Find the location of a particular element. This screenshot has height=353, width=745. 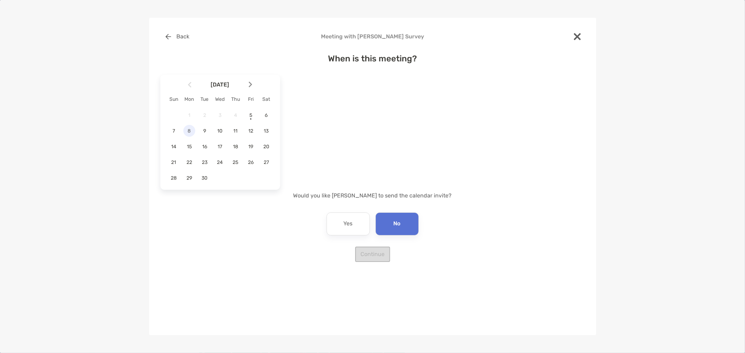

h4: When is this meeting? is located at coordinates (373, 59).